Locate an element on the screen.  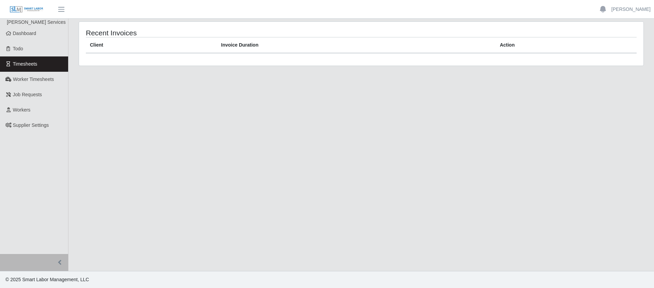
span: Supplier Settings is located at coordinates (31, 125).